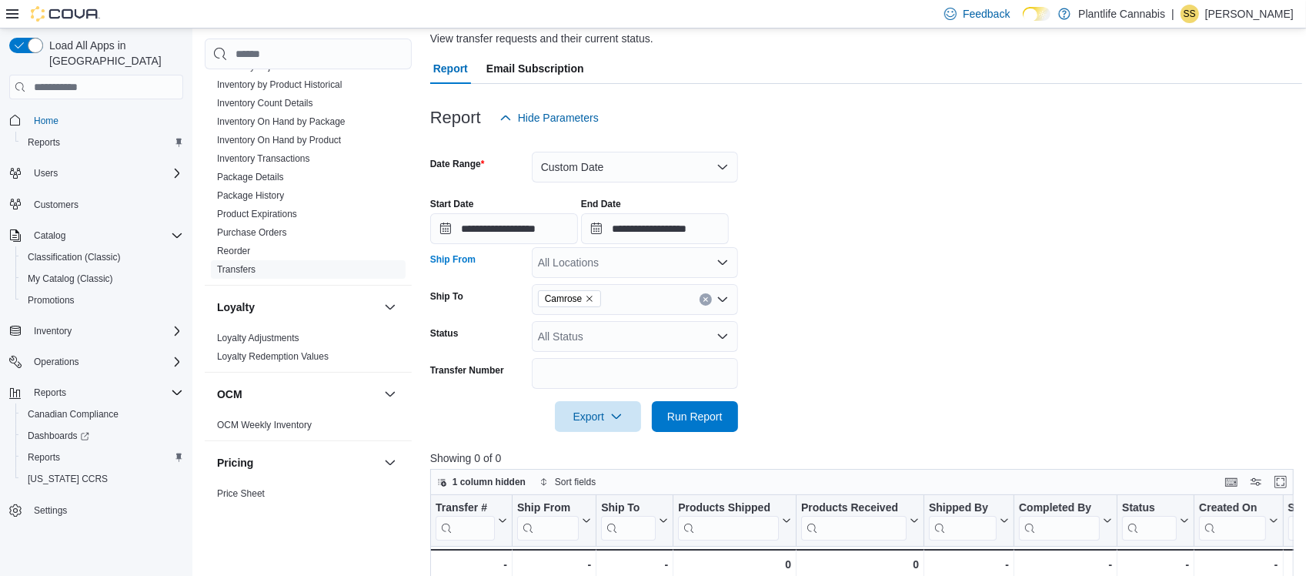  I want to click on div: Sarah Swensrude, so click(1190, 14).